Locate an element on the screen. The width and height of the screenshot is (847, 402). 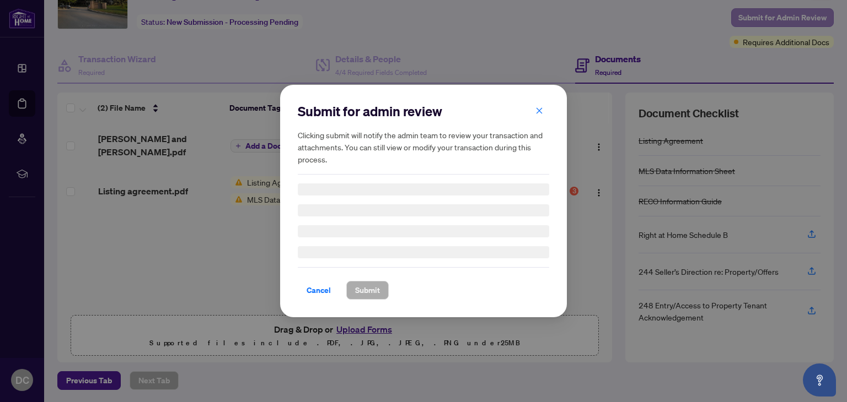
span: close is located at coordinates (539, 111).